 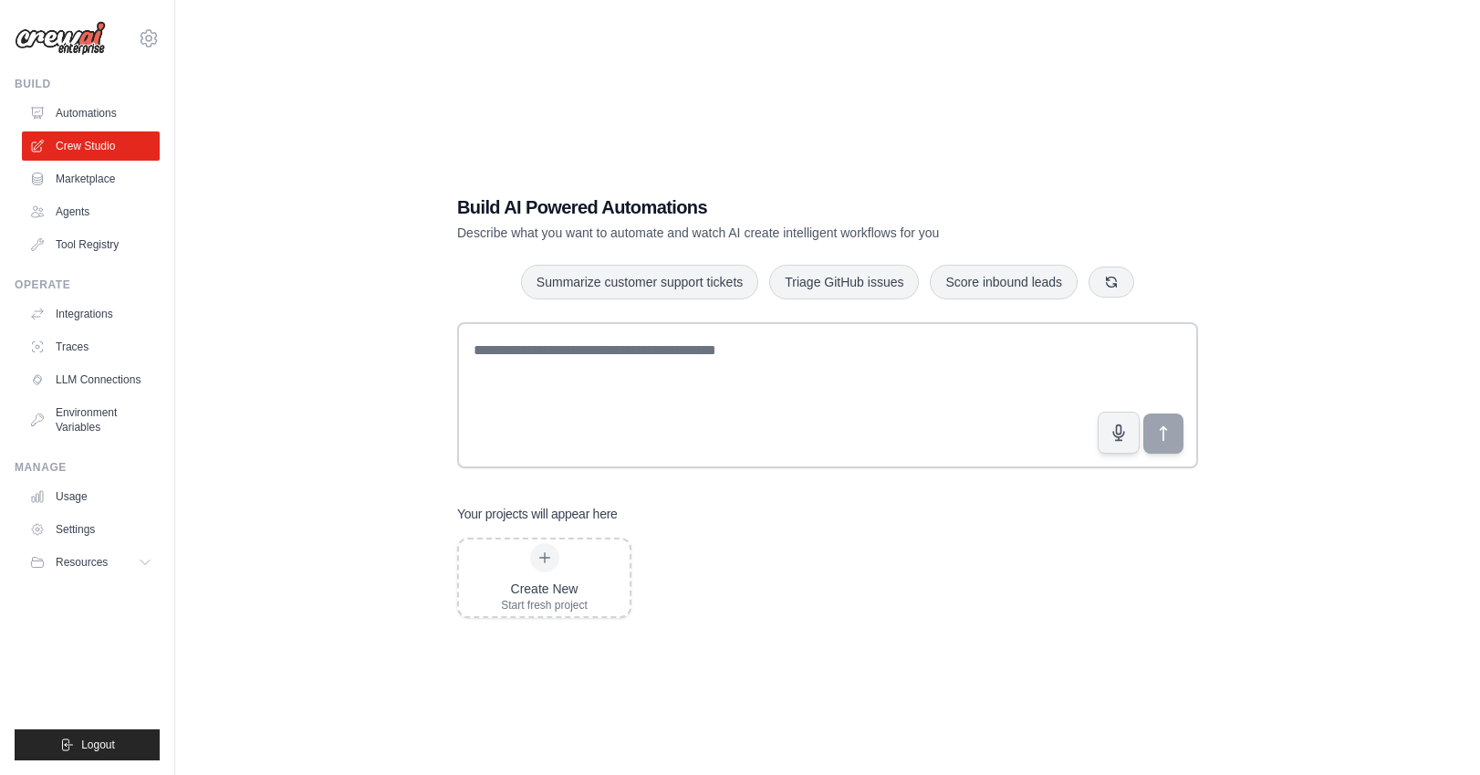 What do you see at coordinates (90, 314) in the screenshot?
I see `a: Integrations` at bounding box center [90, 314].